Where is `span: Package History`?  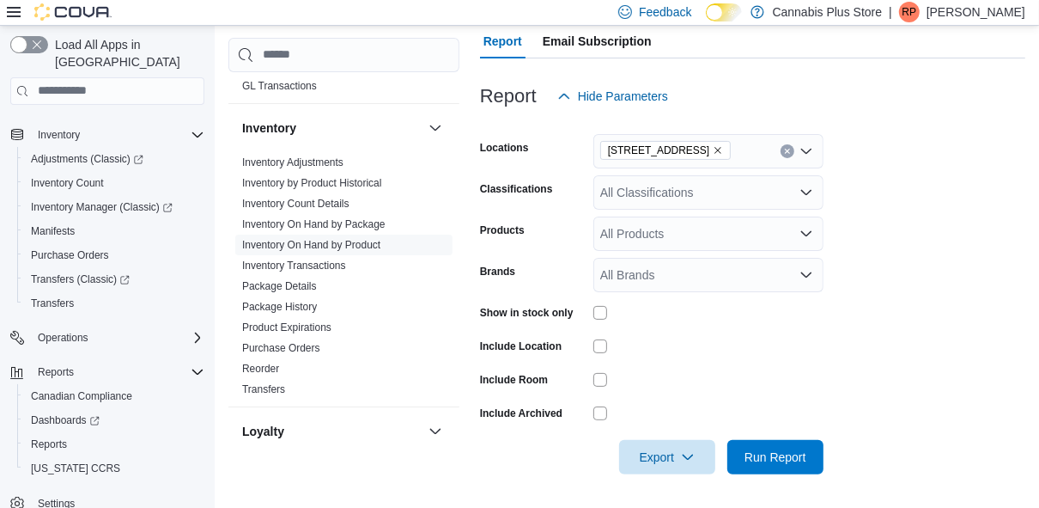 span: Package History is located at coordinates (279, 307).